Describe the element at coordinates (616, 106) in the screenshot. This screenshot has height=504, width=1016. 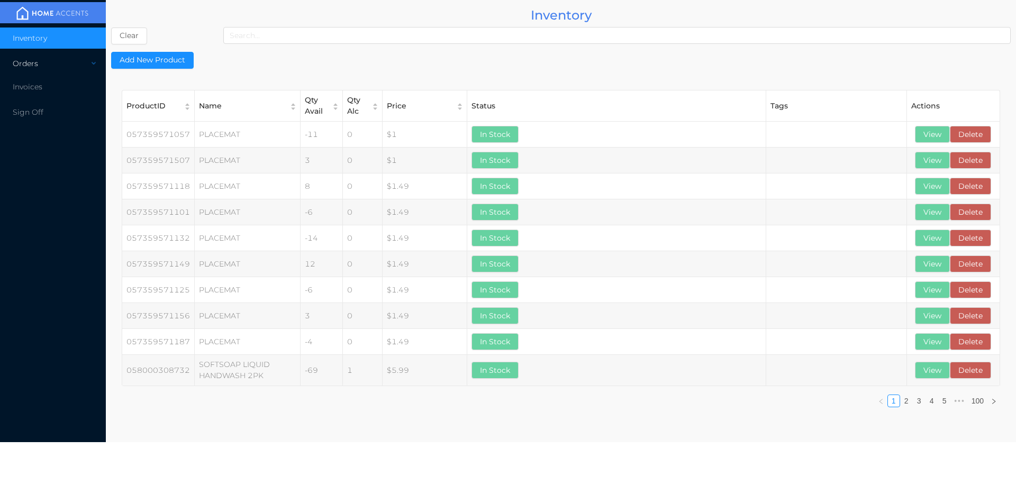
I see `div: Status` at that location.